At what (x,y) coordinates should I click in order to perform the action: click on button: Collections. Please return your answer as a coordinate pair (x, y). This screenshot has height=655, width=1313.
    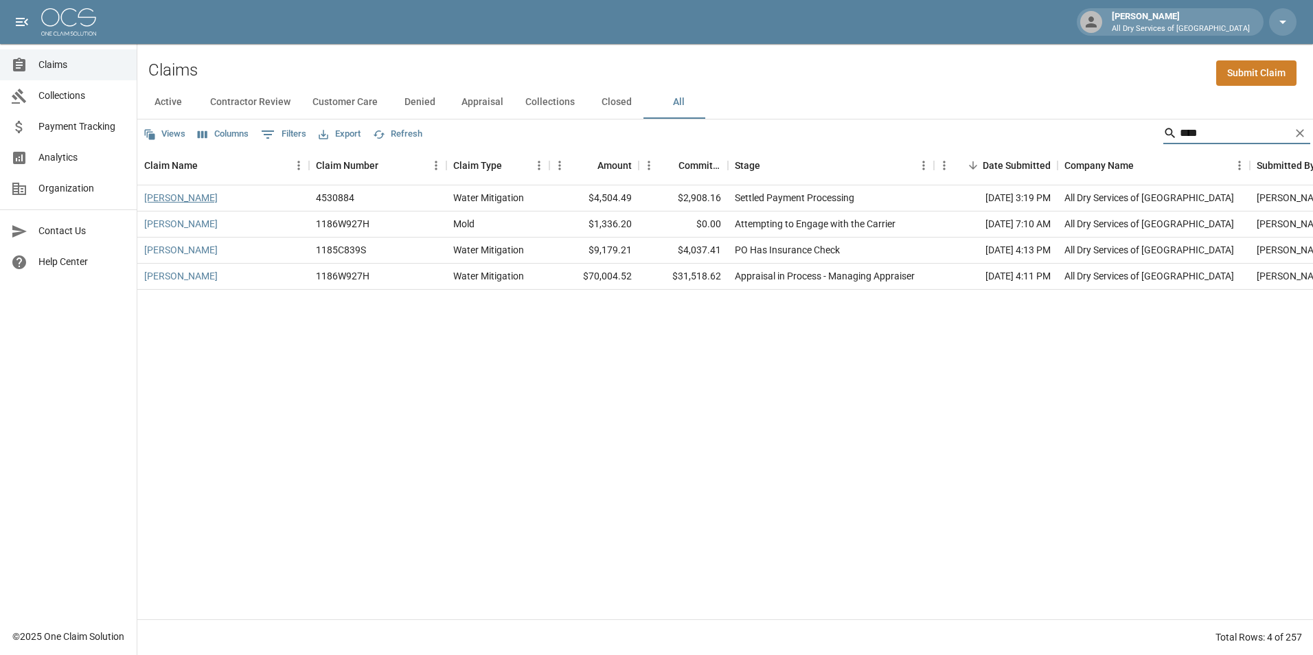
    Looking at the image, I should click on (550, 102).